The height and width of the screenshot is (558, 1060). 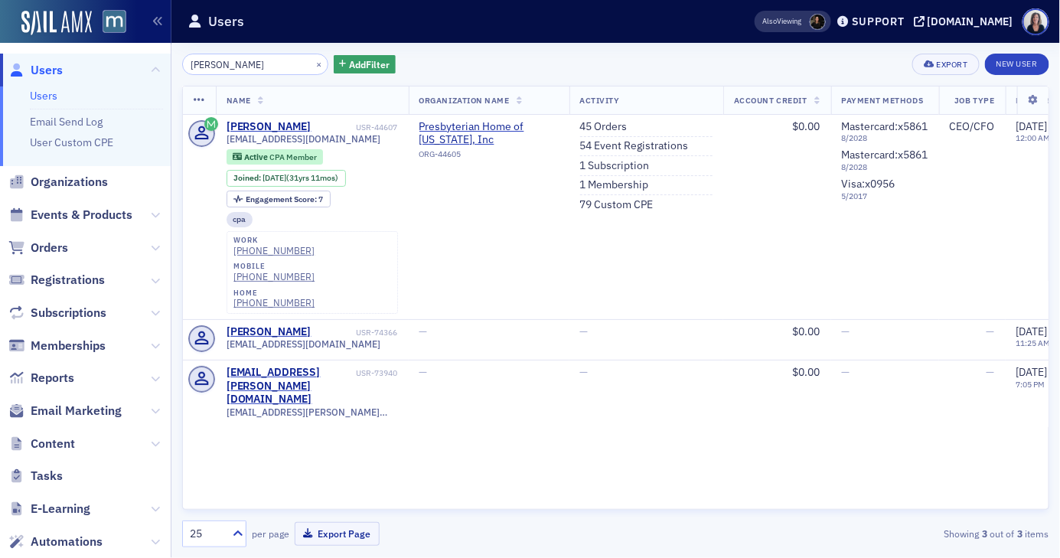 What do you see at coordinates (248, 177) in the screenshot?
I see `span: Joined :` at bounding box center [248, 177].